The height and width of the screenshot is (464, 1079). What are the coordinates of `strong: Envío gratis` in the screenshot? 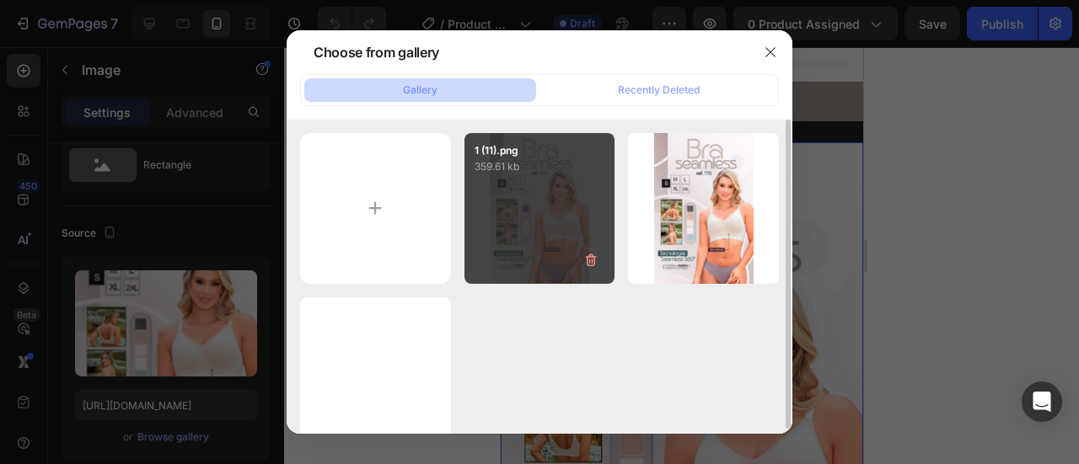 It's located at (127, 83).